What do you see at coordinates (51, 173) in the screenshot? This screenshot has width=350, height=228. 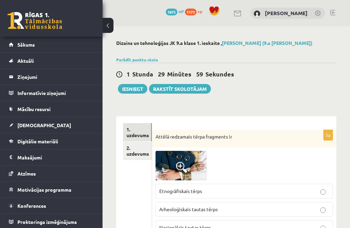 I see `a: Atzīmes` at bounding box center [51, 173].